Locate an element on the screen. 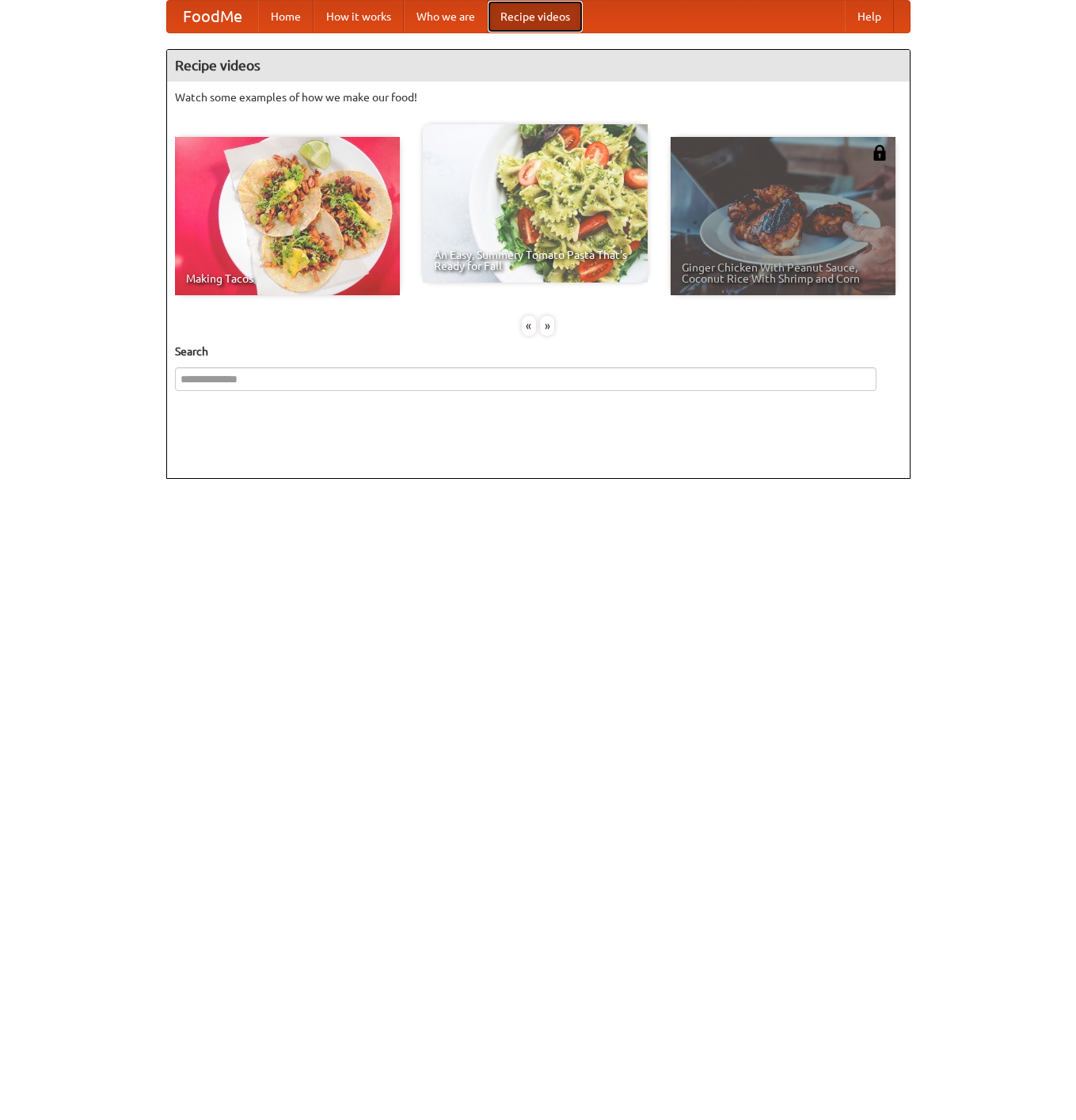  a: Making Tacos is located at coordinates (288, 216).